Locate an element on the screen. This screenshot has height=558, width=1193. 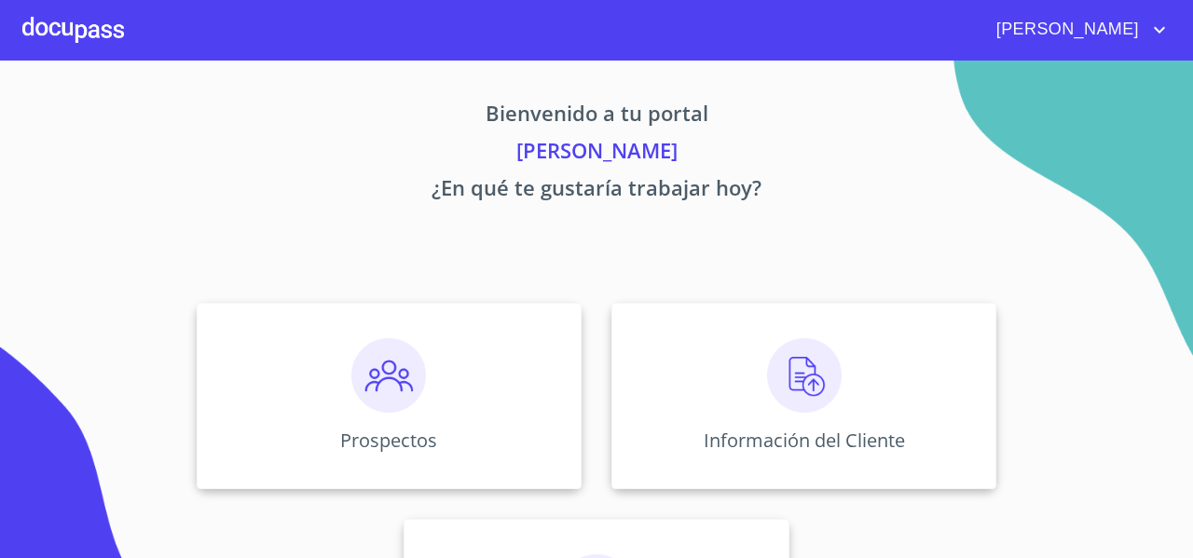
img: prospectos.png is located at coordinates (389, 375).